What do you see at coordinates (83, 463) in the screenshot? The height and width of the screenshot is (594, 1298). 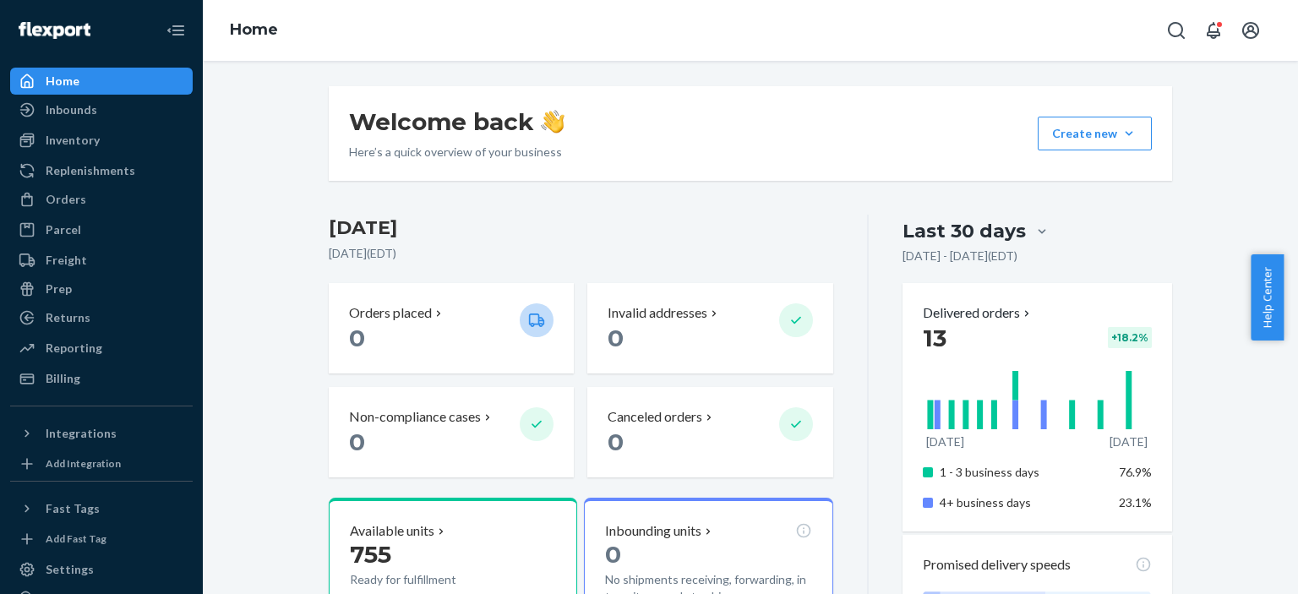 I see `div: Add Integration` at bounding box center [83, 463].